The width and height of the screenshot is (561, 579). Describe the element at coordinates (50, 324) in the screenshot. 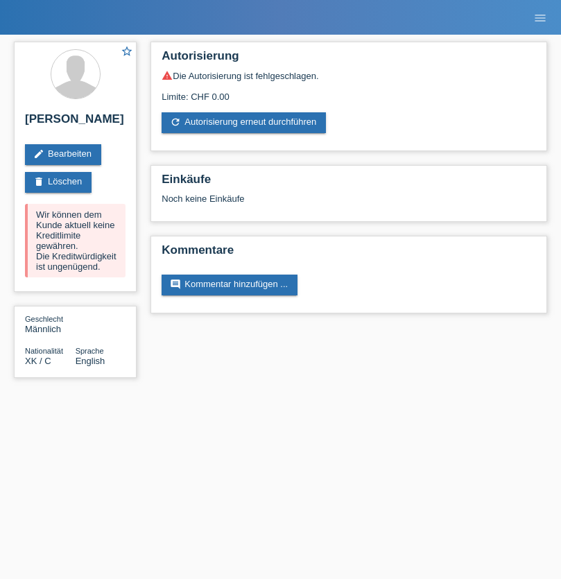

I see `div: Männlich` at that location.